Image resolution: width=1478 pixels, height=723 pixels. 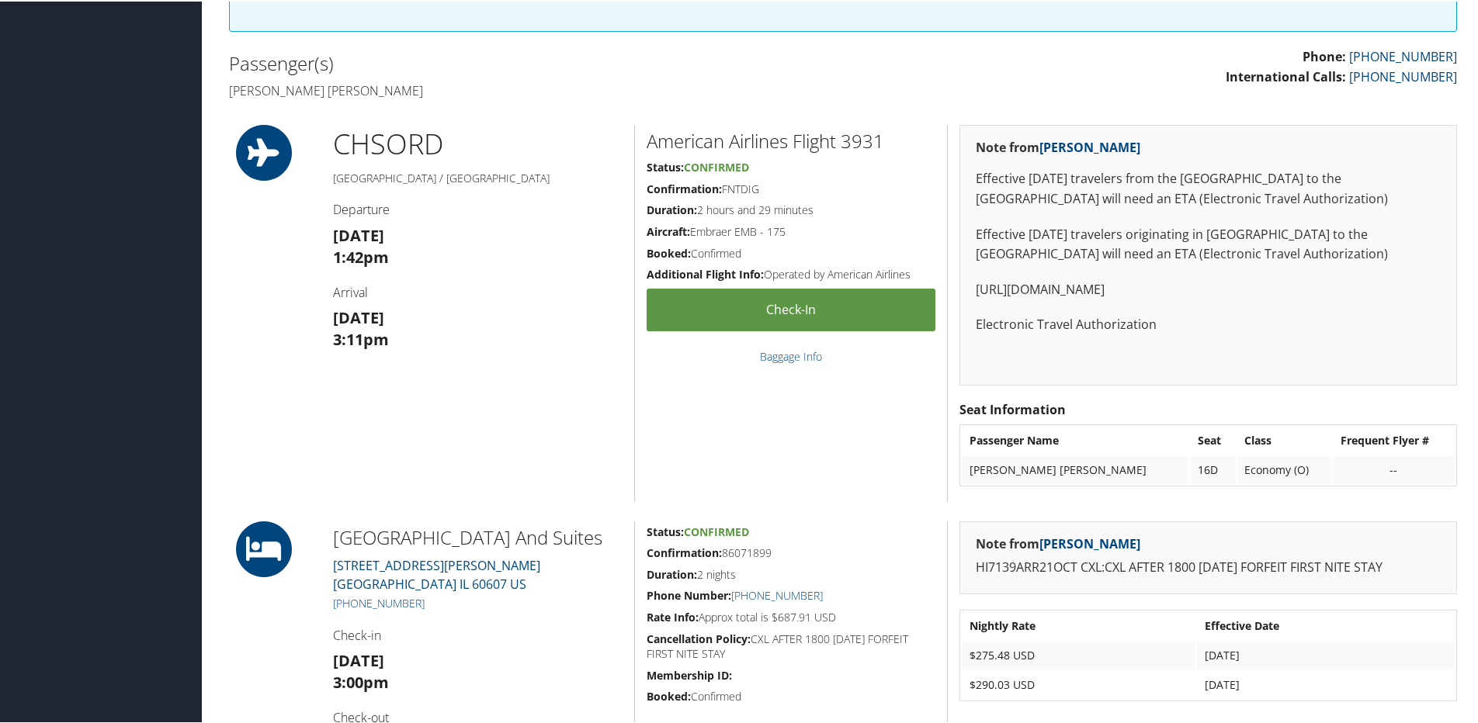 I want to click on th: Frequent Flyer #, so click(x=1393, y=439).